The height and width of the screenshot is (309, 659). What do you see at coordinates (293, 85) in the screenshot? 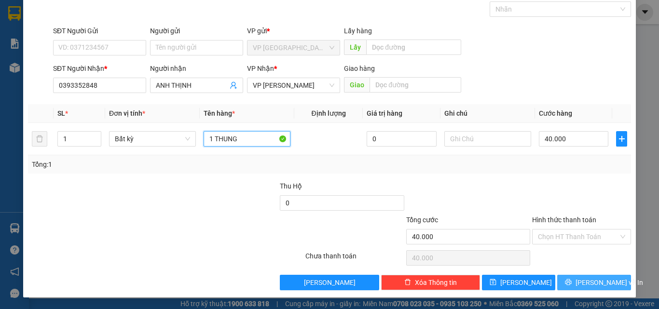
I see `span: VP Phan Thiết` at bounding box center [293, 85].